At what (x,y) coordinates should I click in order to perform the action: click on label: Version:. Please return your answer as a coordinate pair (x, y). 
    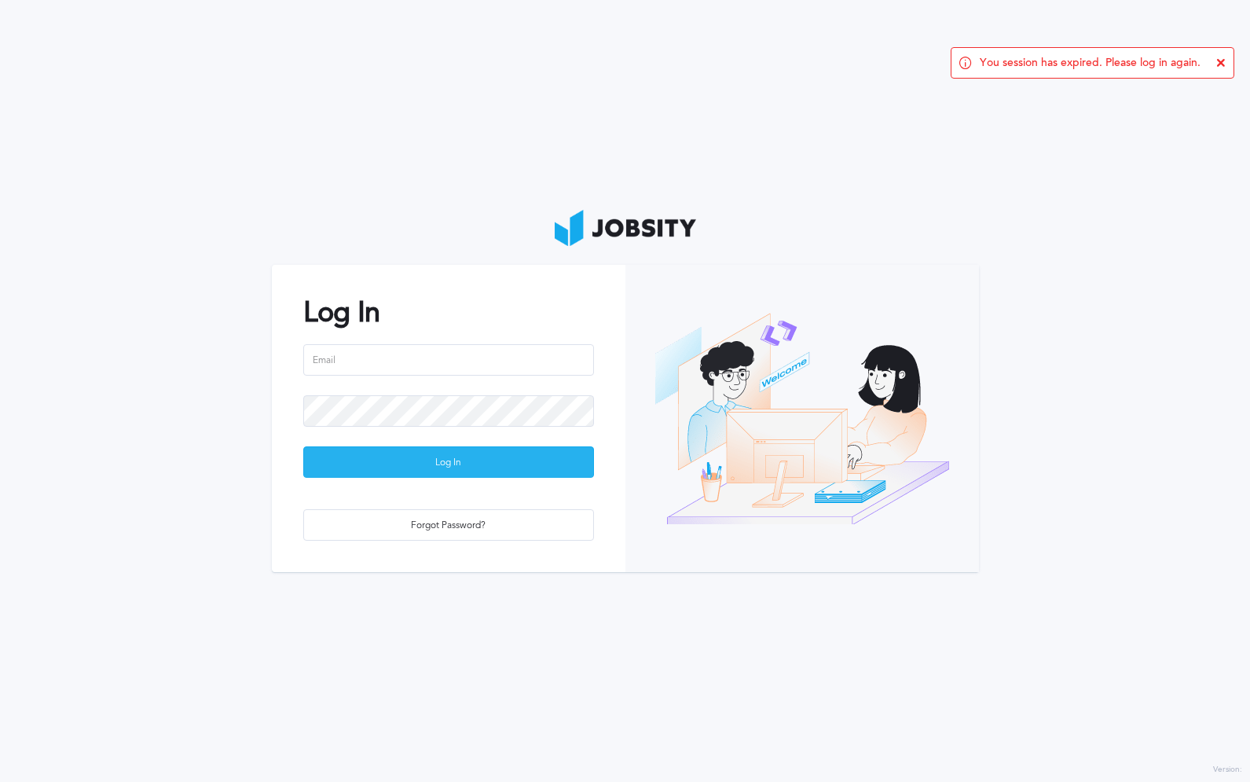
    Looking at the image, I should click on (1228, 770).